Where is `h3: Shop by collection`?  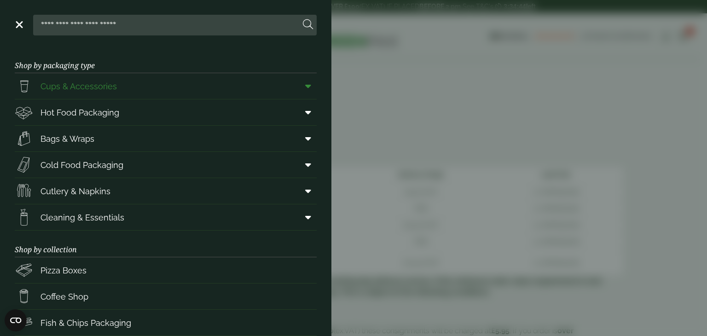
h3: Shop by collection is located at coordinates (166, 244).